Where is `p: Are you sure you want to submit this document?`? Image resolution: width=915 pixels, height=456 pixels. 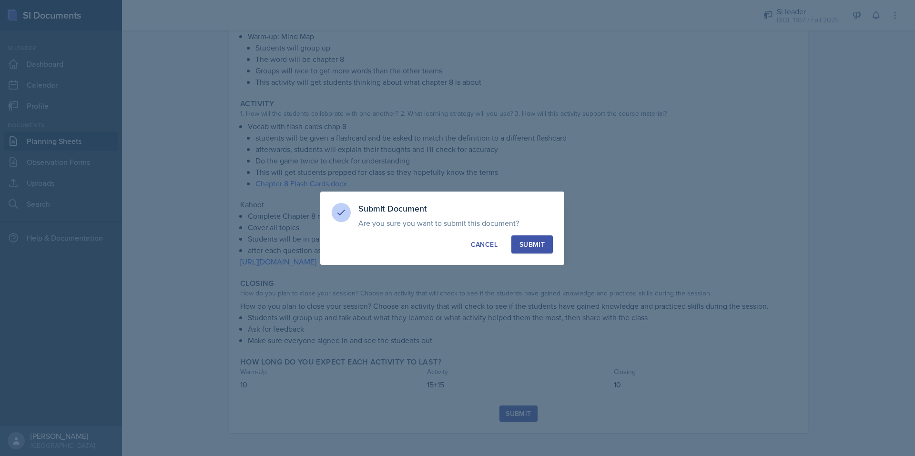
p: Are you sure you want to submit this document? is located at coordinates (456, 223).